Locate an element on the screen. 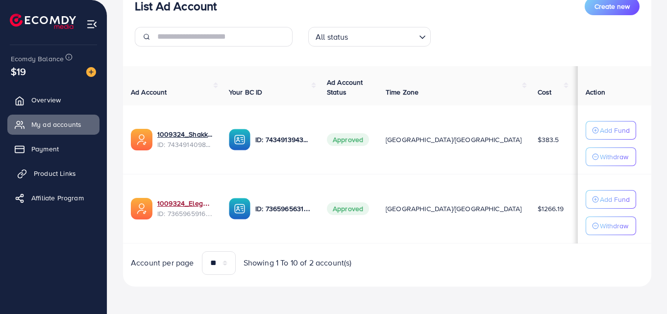  span: $383.5 is located at coordinates (548, 140).